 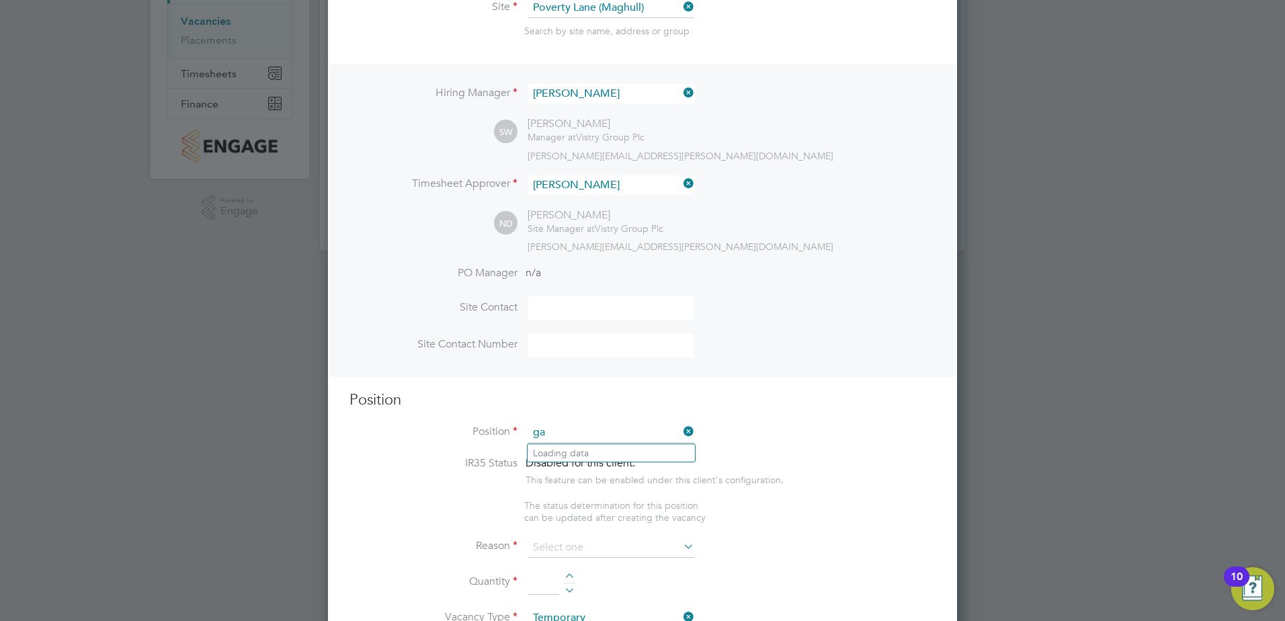 What do you see at coordinates (580, 463) in the screenshot?
I see `span: Disabled for this client.` at bounding box center [580, 463].